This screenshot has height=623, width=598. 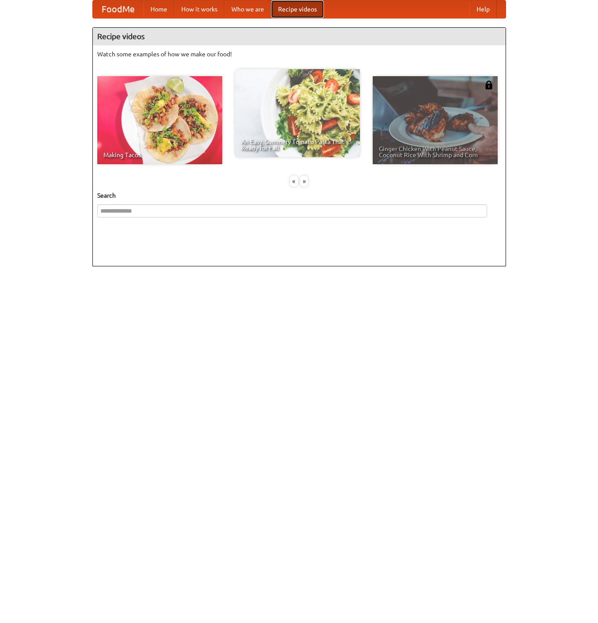 What do you see at coordinates (299, 54) in the screenshot?
I see `p: Watch some examples of how we make our food!` at bounding box center [299, 54].